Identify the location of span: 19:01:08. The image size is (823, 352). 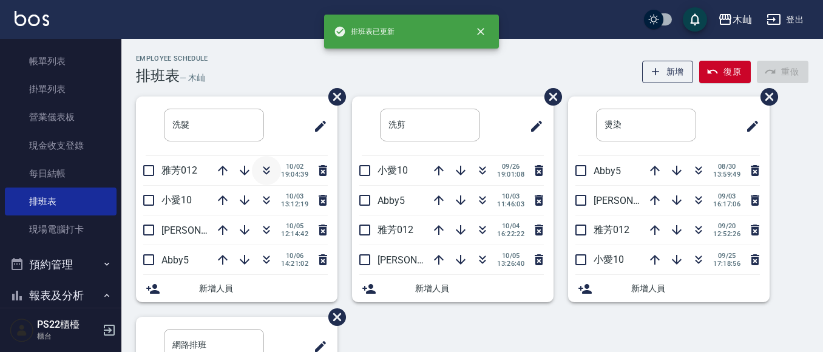
(511, 174).